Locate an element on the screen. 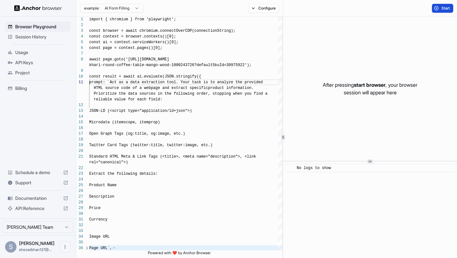 This screenshot has width=457, height=258. span: khari-round-coffee-table-mango-wood-1000243726?def is located at coordinates (146, 65).